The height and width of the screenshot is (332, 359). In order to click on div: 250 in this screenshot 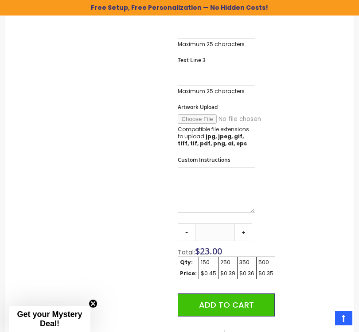, I will do `click(228, 262)`.